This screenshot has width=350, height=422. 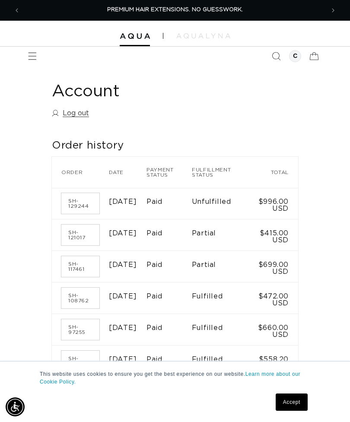 What do you see at coordinates (80, 361) in the screenshot?
I see `a: Order number SH-96219` at bounding box center [80, 361].